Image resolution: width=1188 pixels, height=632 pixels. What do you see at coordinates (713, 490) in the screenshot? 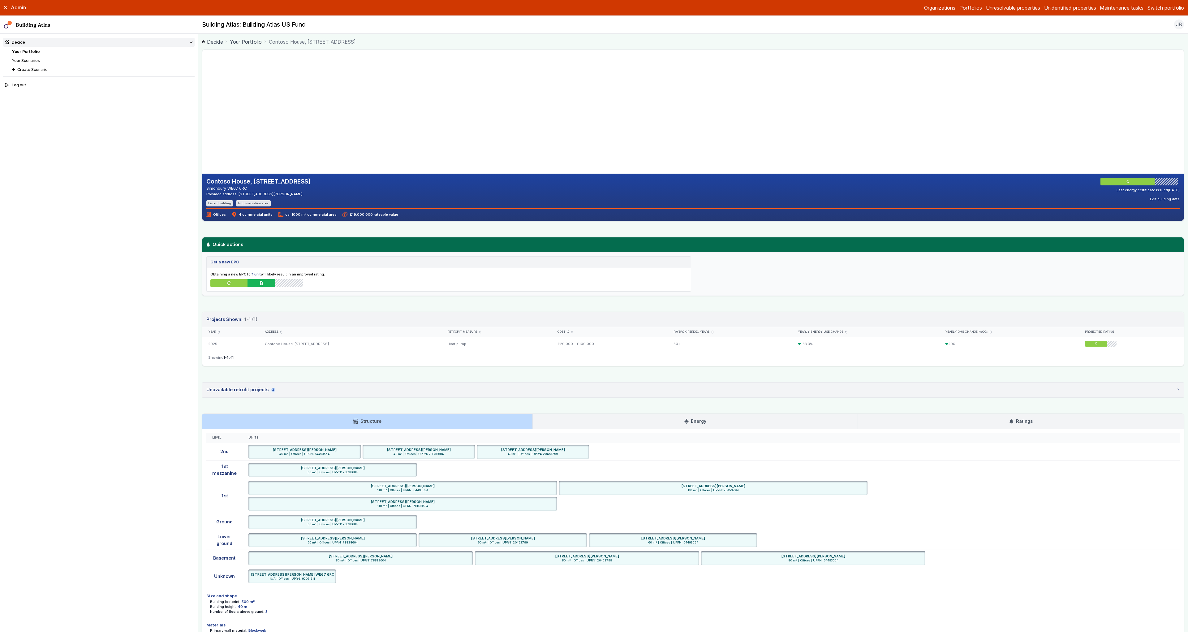
I see `span: 110 m² | Offices | UPRN: 20453799` at bounding box center [713, 490].